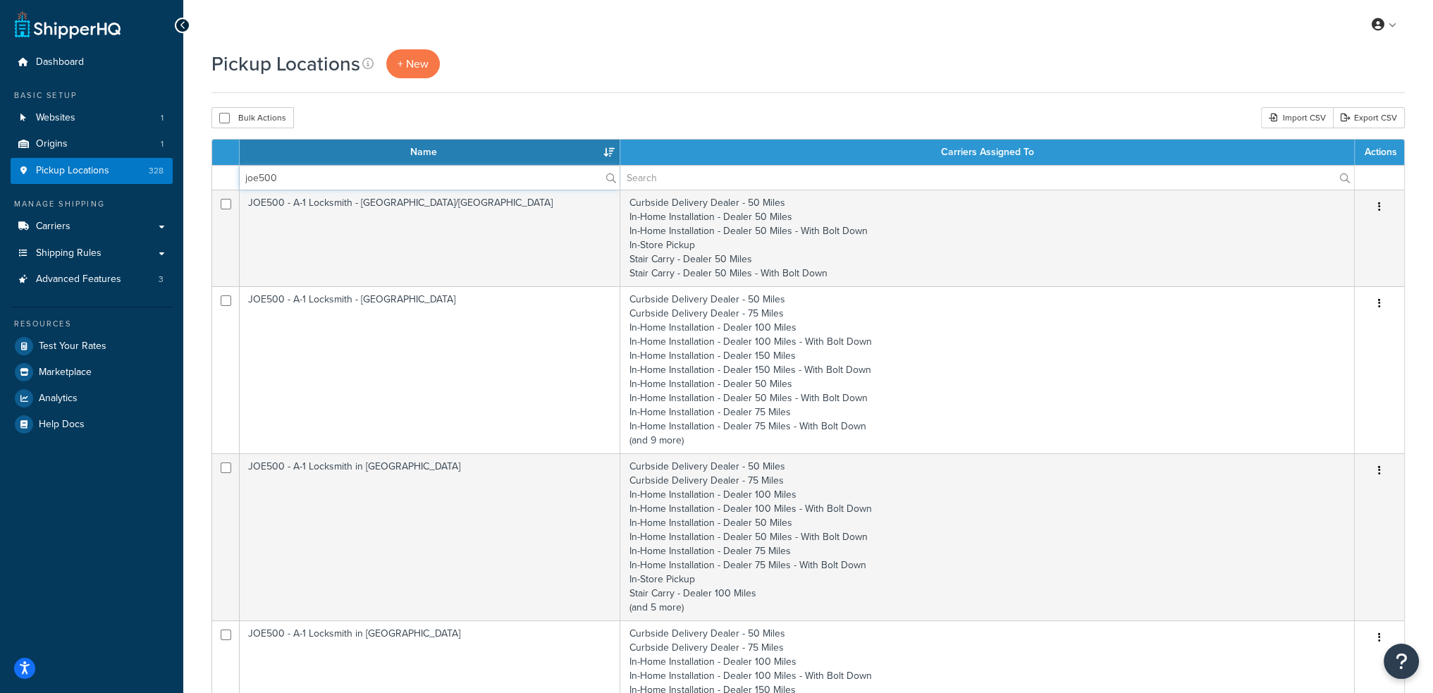 This screenshot has height=693, width=1433. I want to click on div: Resources, so click(92, 323).